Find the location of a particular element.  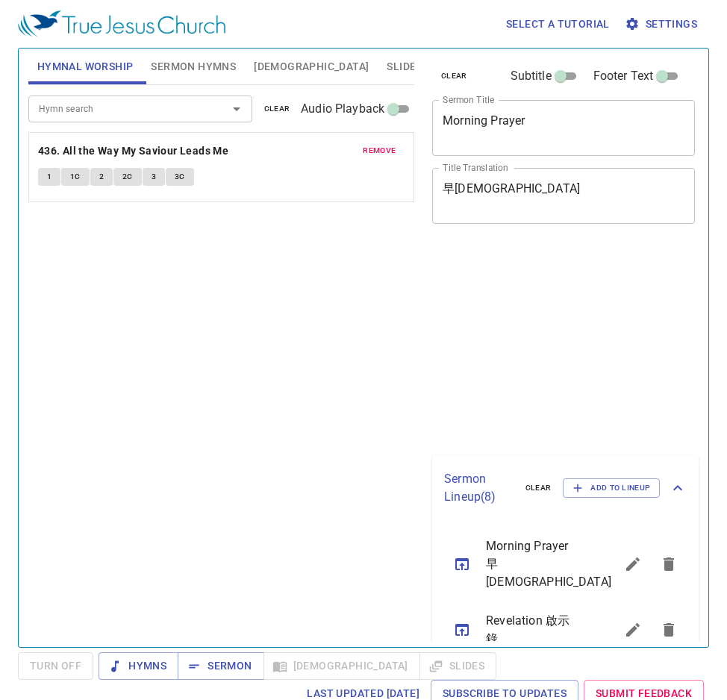

button: 1C is located at coordinates (75, 177).